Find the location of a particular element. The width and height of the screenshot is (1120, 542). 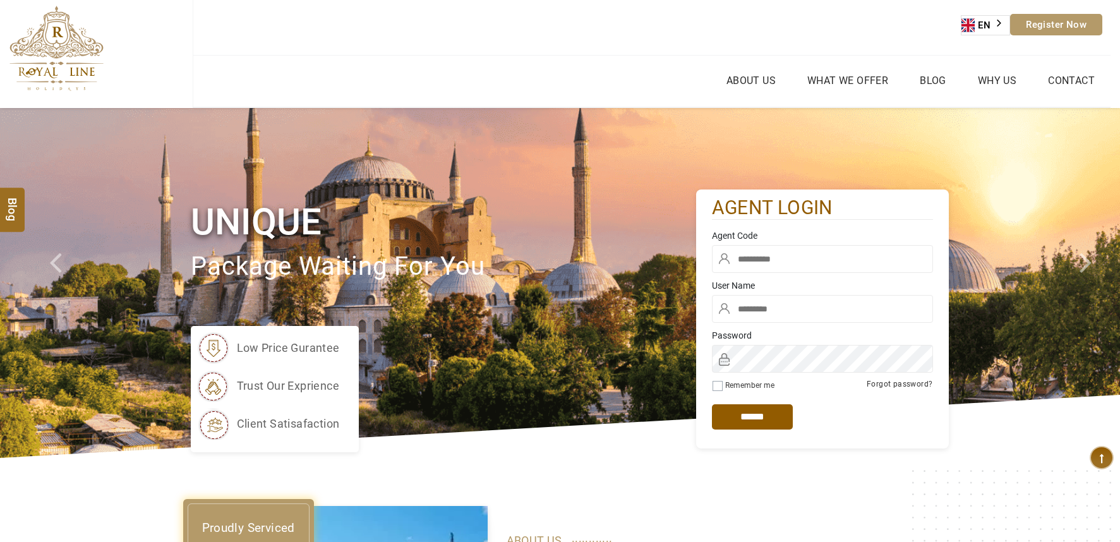

p: package waiting for you is located at coordinates (443, 267).